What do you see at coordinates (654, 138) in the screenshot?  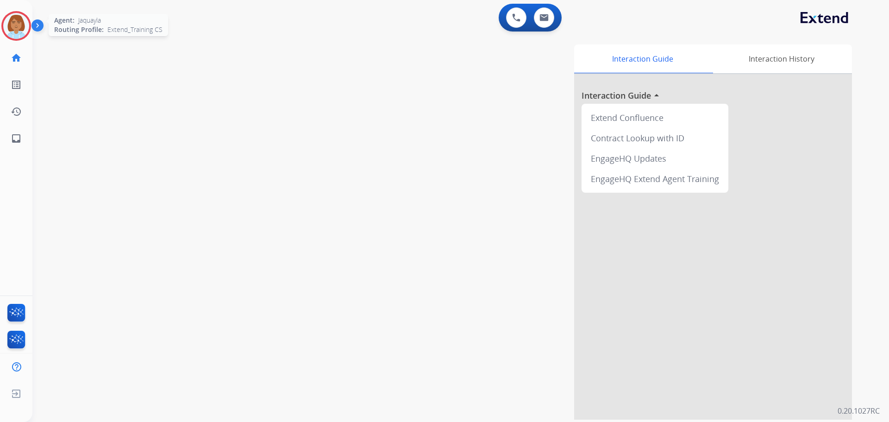 I see `div: Contract Lookup with ID` at bounding box center [654, 138].